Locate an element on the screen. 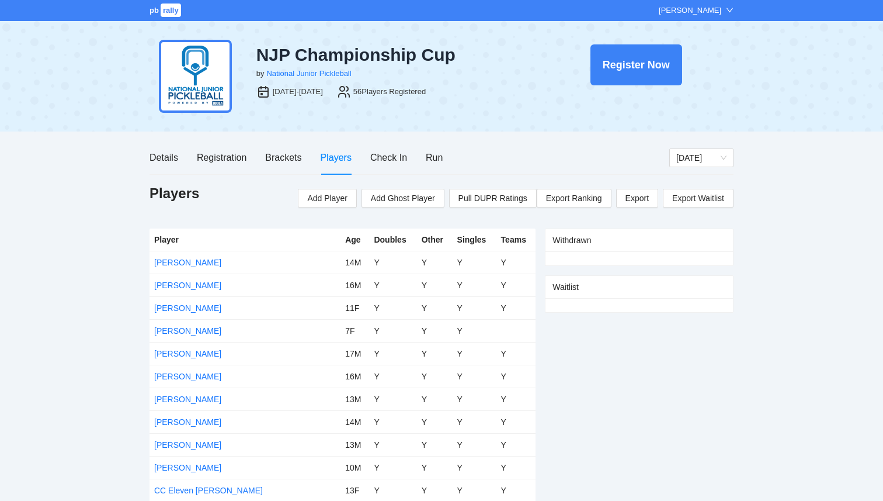 The width and height of the screenshot is (883, 501). div: Age is located at coordinates (355, 240).